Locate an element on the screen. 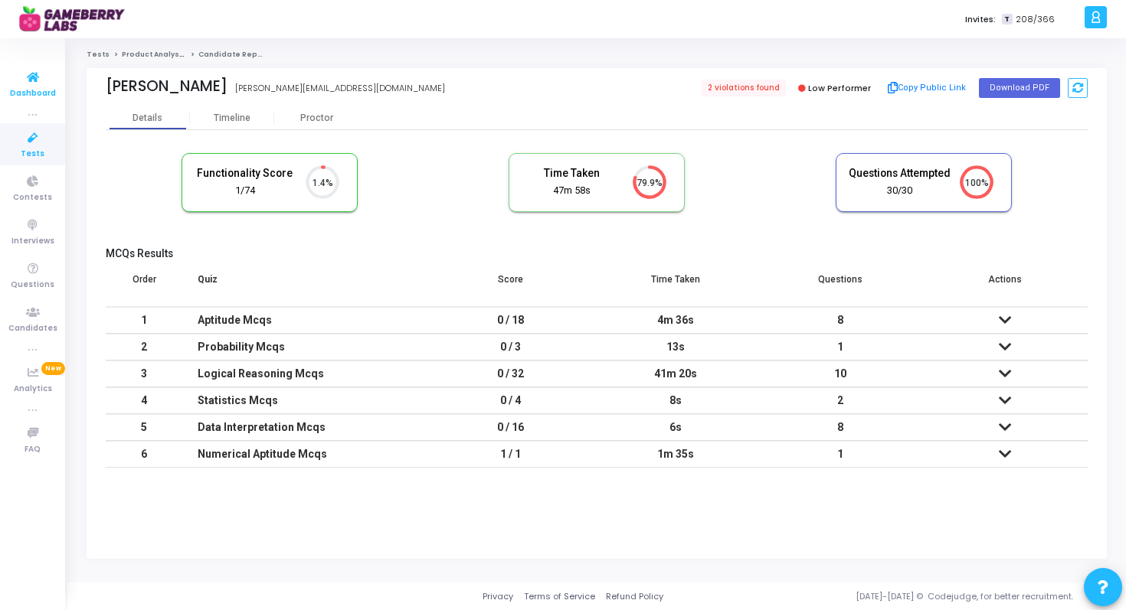 This screenshot has height=610, width=1126. span: Low Performer is located at coordinates (839, 88).